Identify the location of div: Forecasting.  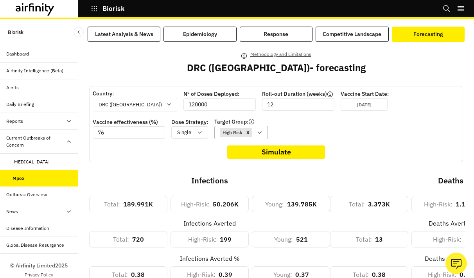
(428, 34).